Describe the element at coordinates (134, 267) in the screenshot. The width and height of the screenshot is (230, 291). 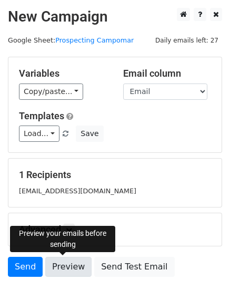
I see `a: Send Test Email` at that location.